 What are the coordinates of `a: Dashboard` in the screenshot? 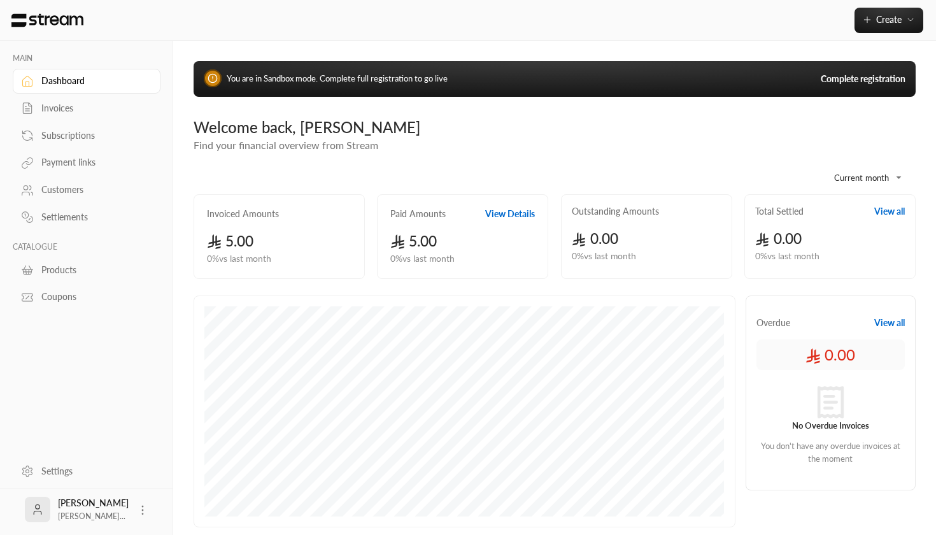 It's located at (87, 81).